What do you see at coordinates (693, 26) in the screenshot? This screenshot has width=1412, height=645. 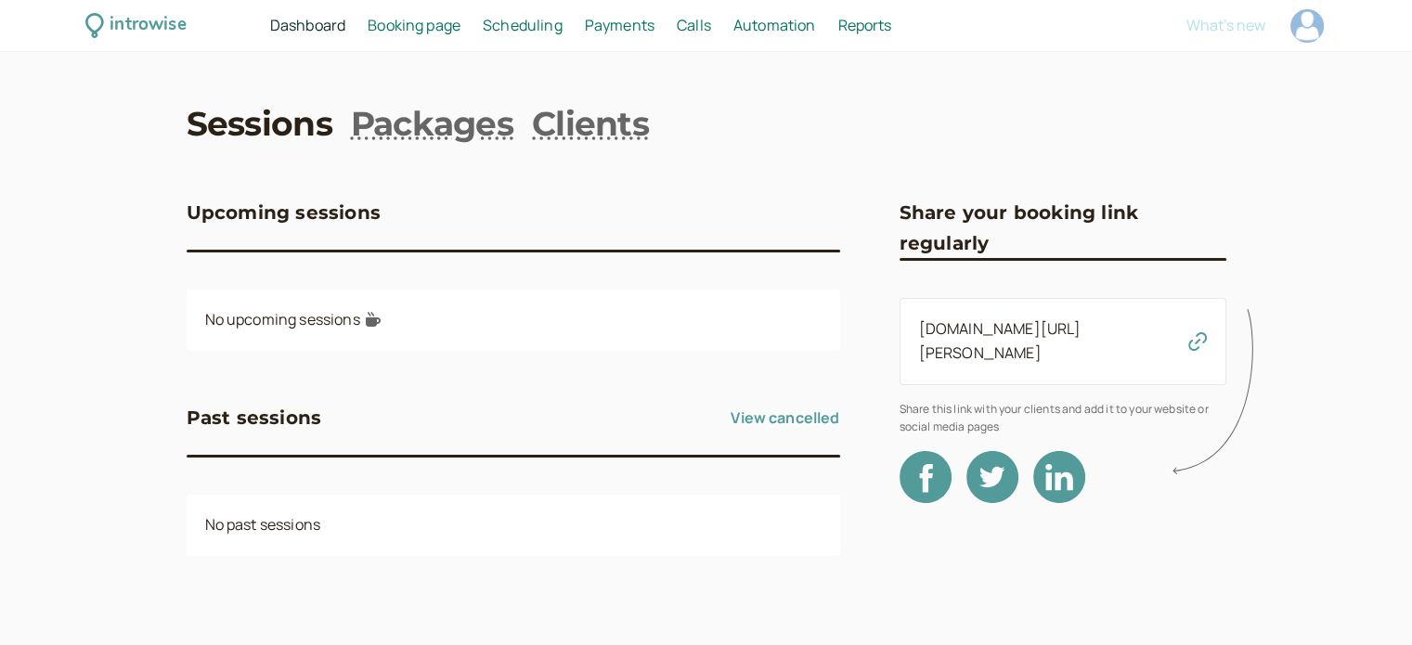 I see `a: Calls` at bounding box center [693, 26].